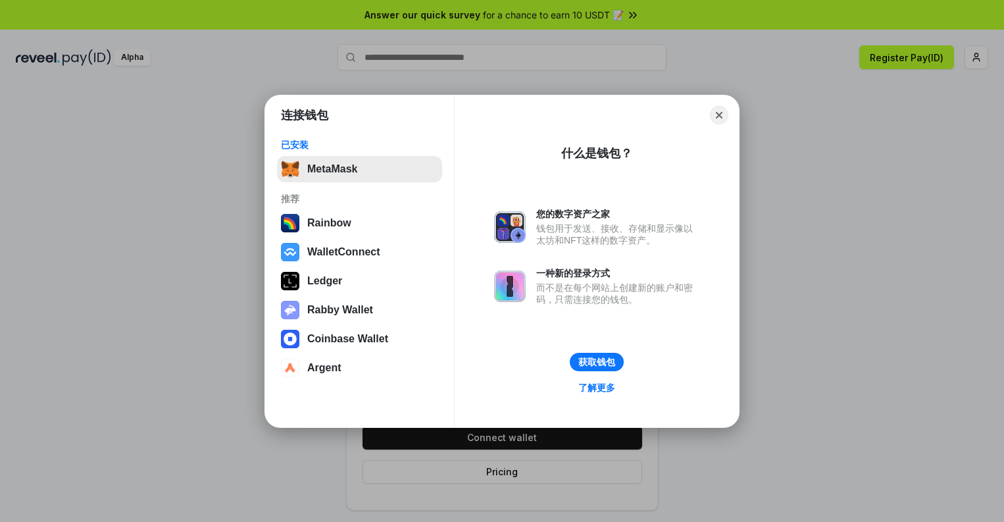 The height and width of the screenshot is (522, 1004). What do you see at coordinates (332, 169) in the screenshot?
I see `div: MetaMask` at bounding box center [332, 169].